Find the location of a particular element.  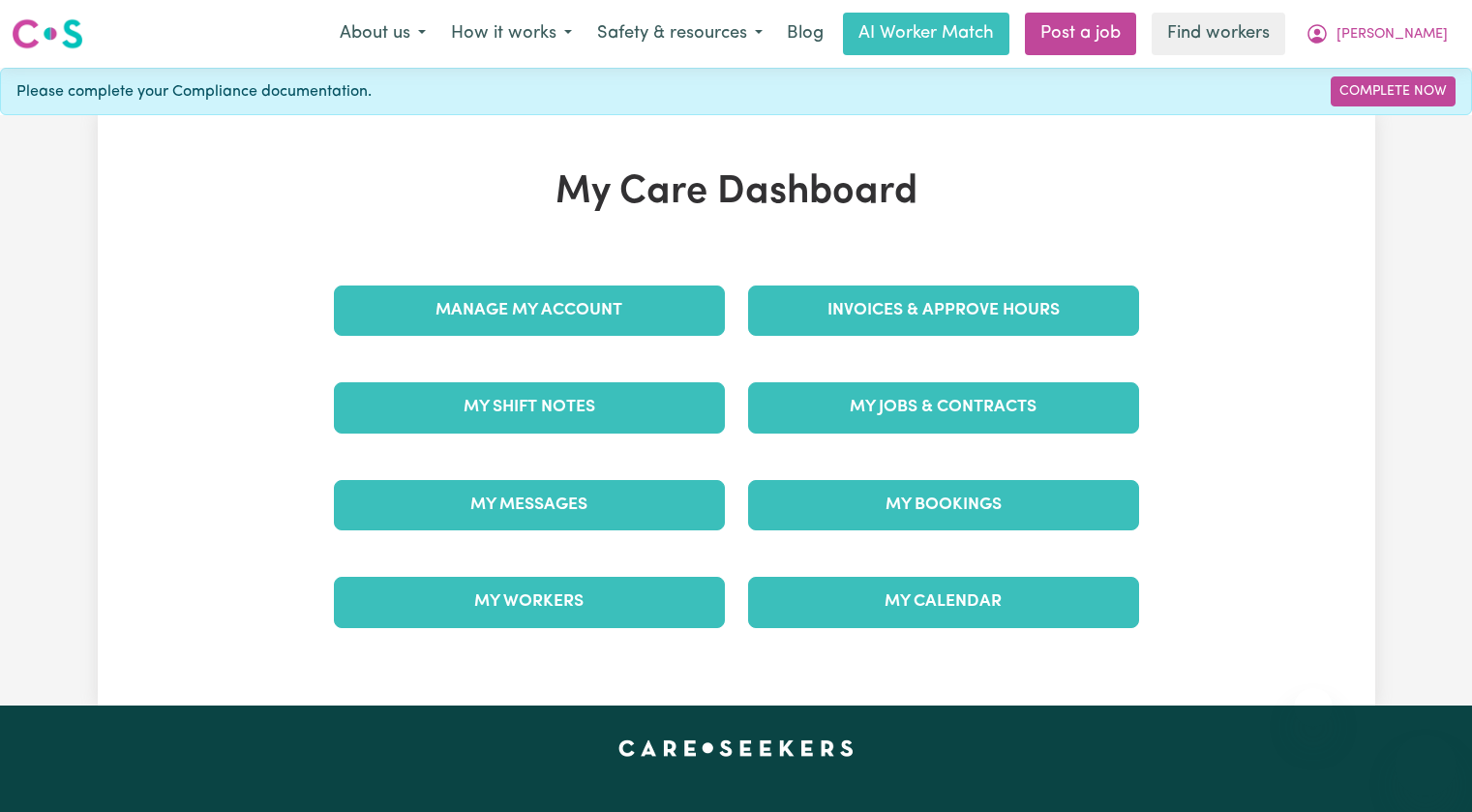

a: Post a job is located at coordinates (1080, 34).